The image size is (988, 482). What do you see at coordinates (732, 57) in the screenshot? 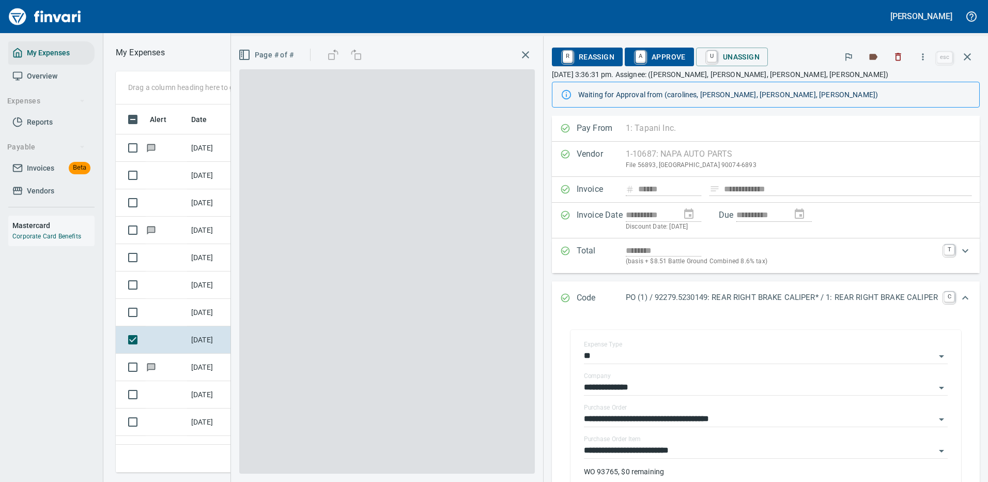
I see `button: UUnassign` at bounding box center [732, 57].